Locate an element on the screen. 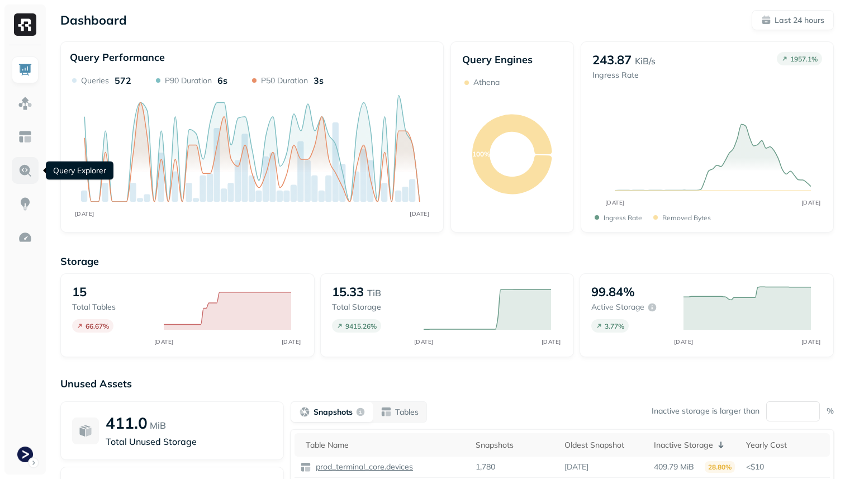  p: Active storage is located at coordinates (618, 307).